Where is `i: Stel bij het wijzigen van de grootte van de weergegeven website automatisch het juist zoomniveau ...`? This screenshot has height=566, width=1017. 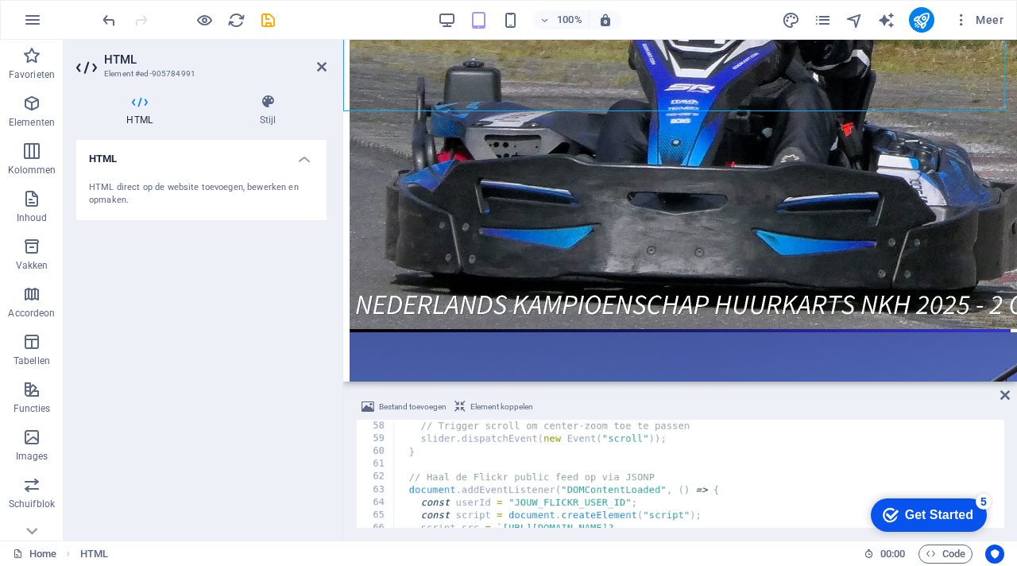 i: Stel bij het wijzigen van de grootte van de weergegeven website automatisch het juist zoomniveau ... is located at coordinates (605, 20).